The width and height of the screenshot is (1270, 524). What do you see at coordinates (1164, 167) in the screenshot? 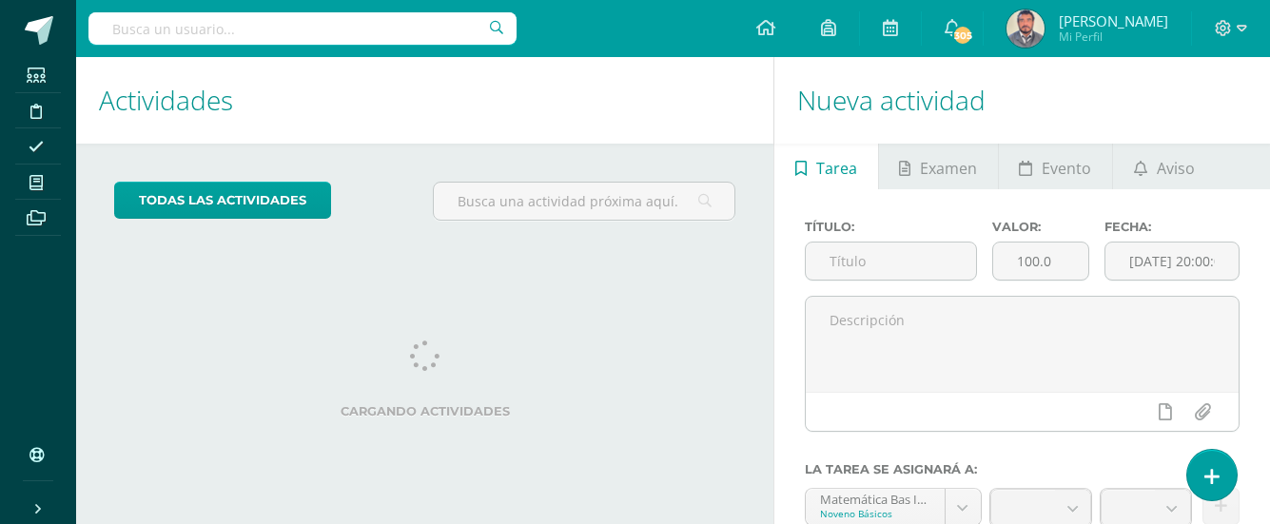
I see `a: Aviso` at bounding box center [1164, 167].